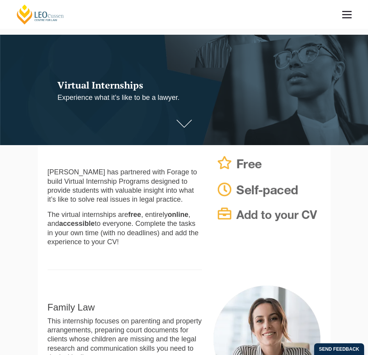 The height and width of the screenshot is (355, 368). Describe the element at coordinates (77, 223) in the screenshot. I see `strong: accessible` at that location.